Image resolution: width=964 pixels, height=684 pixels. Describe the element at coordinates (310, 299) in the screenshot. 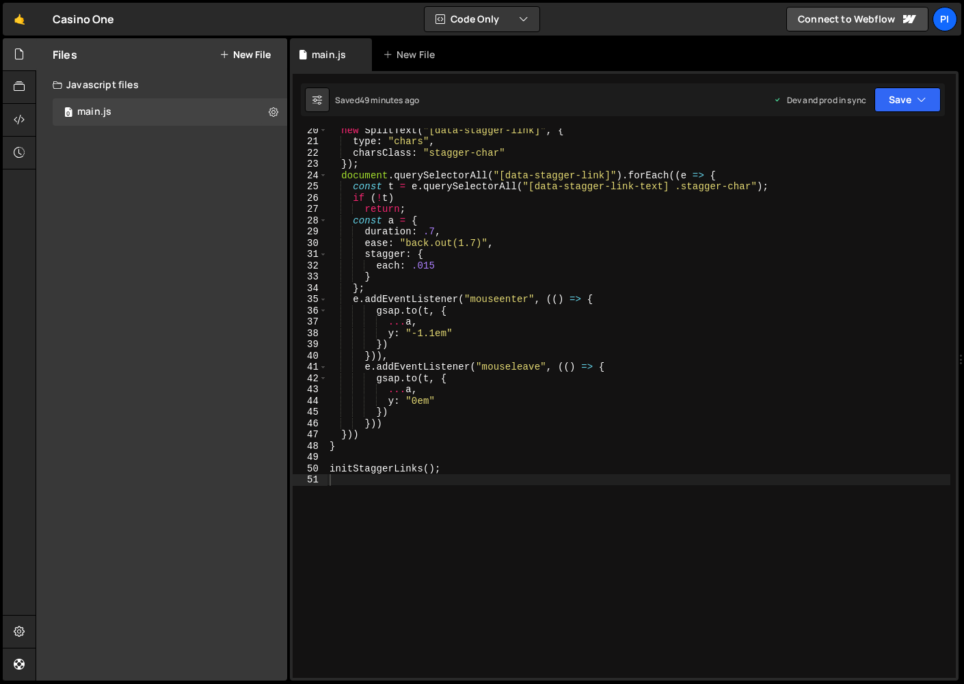

I see `div: 35` at that location.